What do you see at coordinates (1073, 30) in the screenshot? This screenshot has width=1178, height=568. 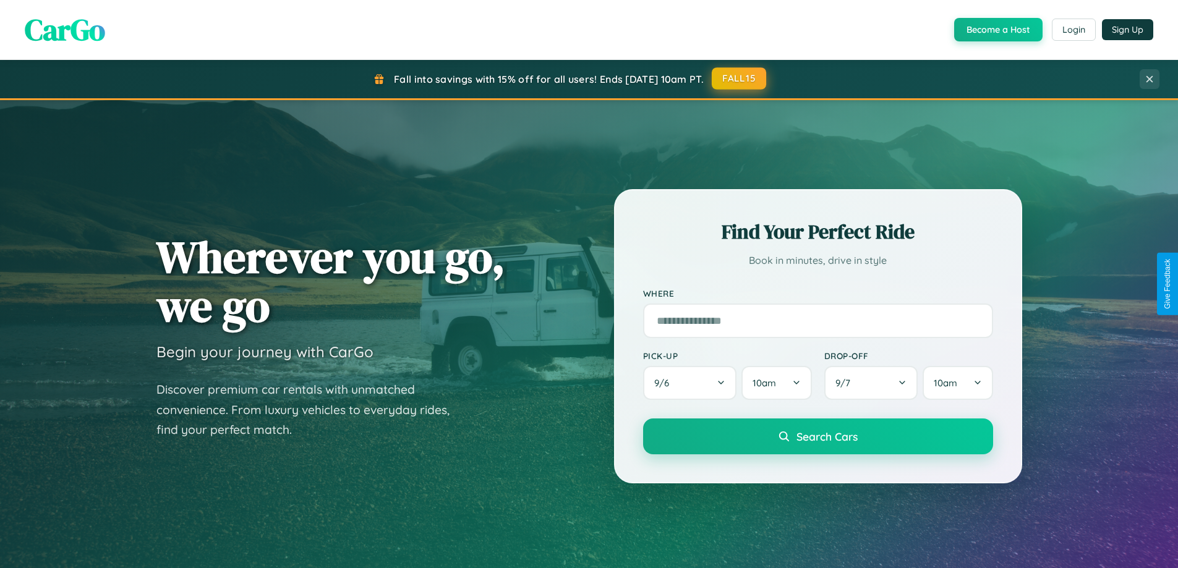 I see `button: Login` at bounding box center [1073, 30].